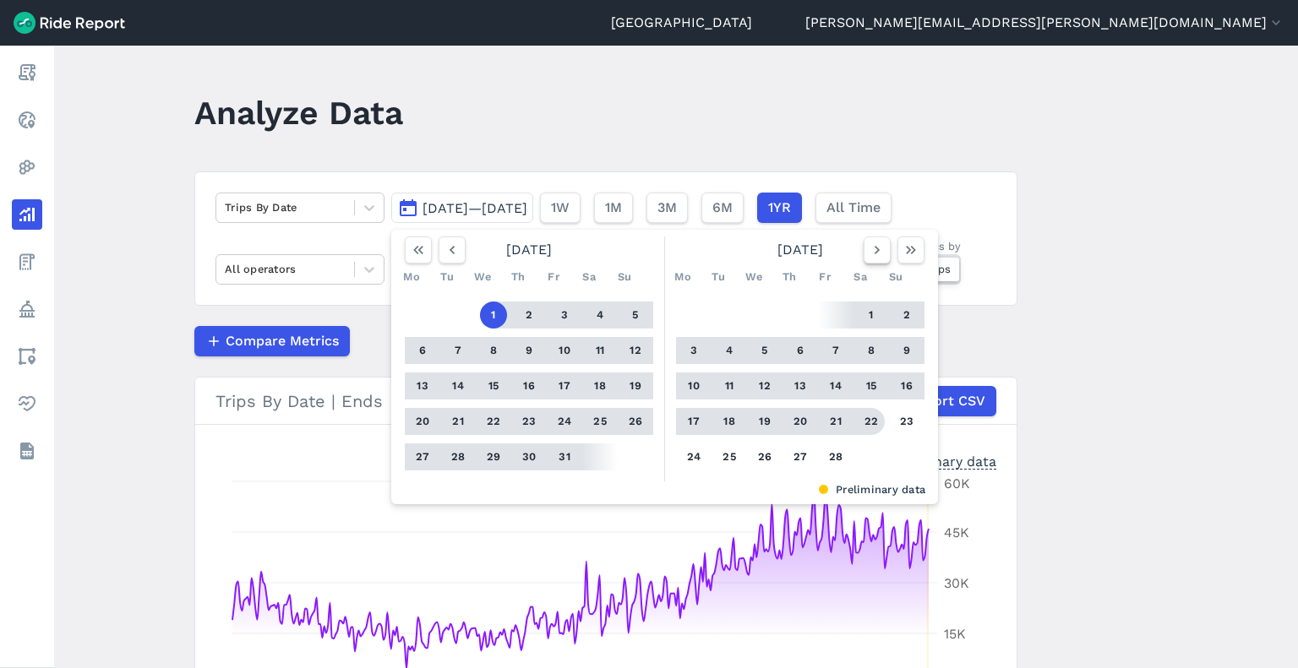 This screenshot has width=1298, height=668. What do you see at coordinates (564, 315) in the screenshot?
I see `button: 3` at bounding box center [564, 315].